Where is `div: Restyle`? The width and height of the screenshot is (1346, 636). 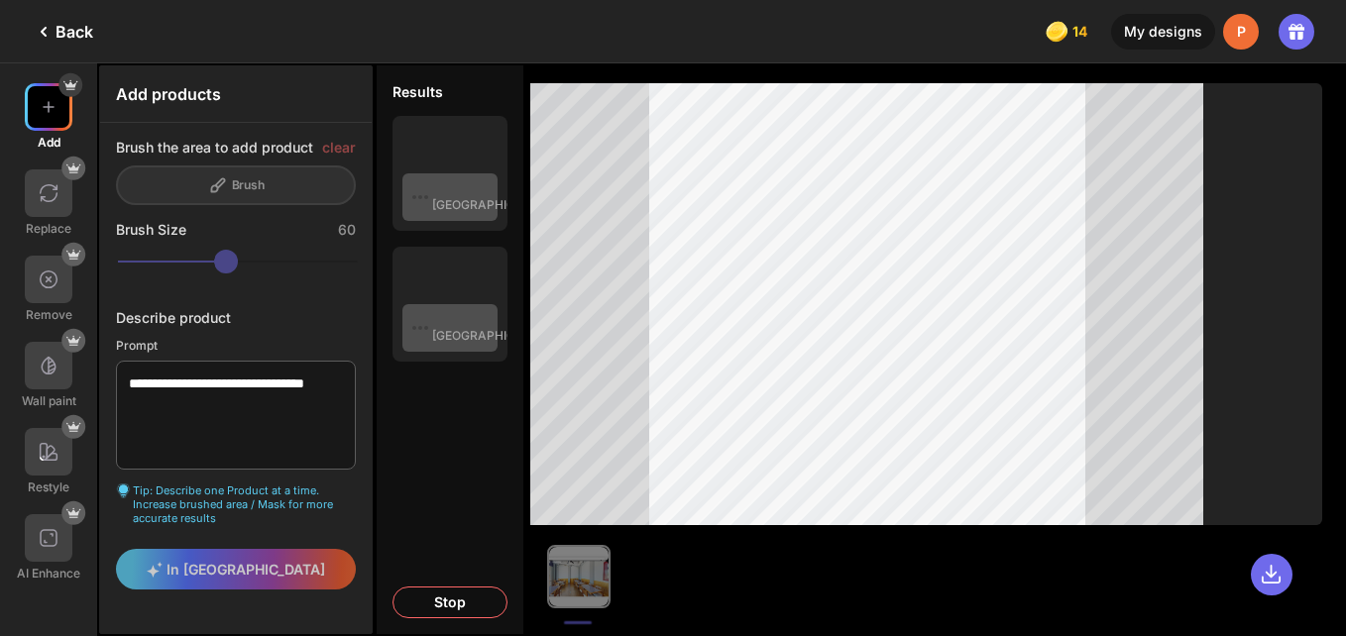
div: Restyle is located at coordinates (49, 487).